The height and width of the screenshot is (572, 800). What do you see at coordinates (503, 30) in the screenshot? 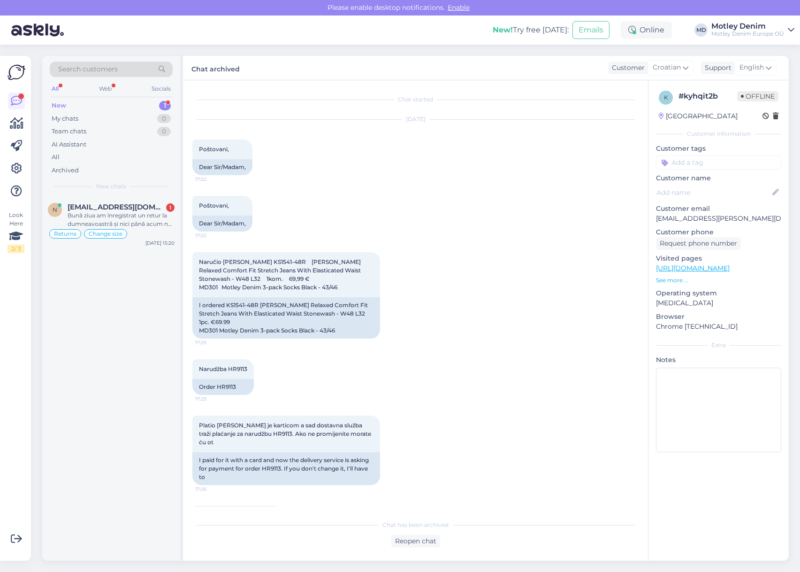
I see `b: New!` at bounding box center [503, 30].